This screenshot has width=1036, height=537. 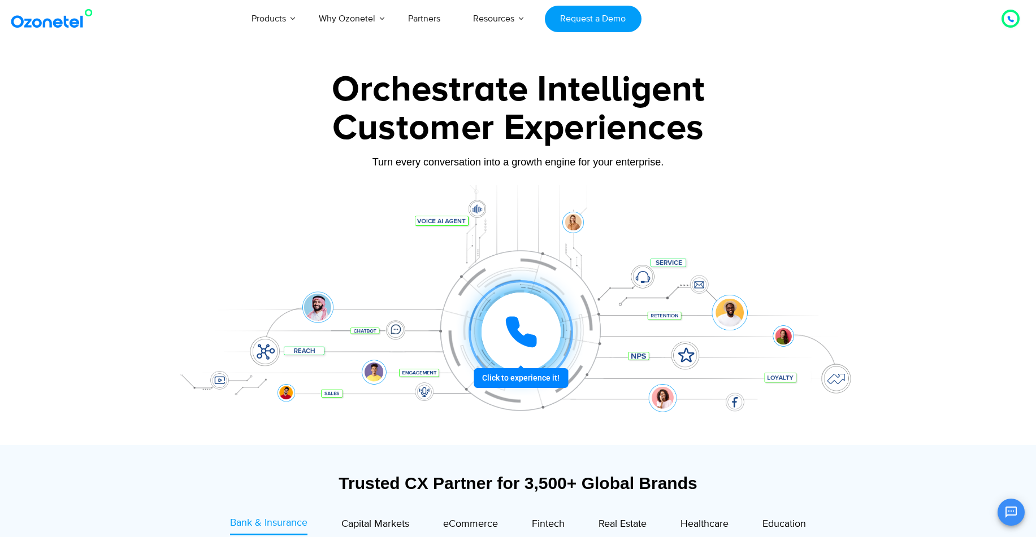 I want to click on a: Capital Markets, so click(x=375, y=526).